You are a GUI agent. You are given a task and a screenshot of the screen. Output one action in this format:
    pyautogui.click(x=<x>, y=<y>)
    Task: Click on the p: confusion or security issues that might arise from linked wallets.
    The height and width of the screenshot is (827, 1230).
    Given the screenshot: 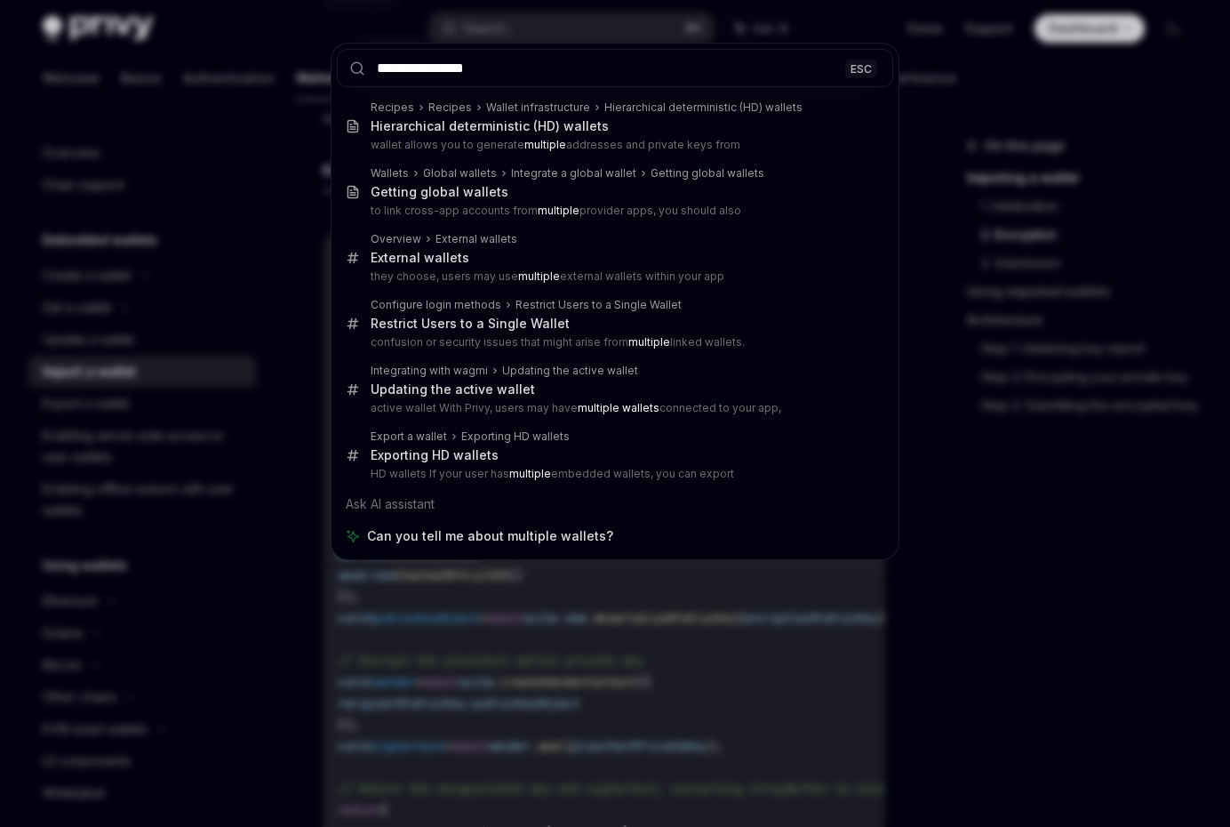 What is the action you would take?
    pyautogui.click(x=613, y=342)
    